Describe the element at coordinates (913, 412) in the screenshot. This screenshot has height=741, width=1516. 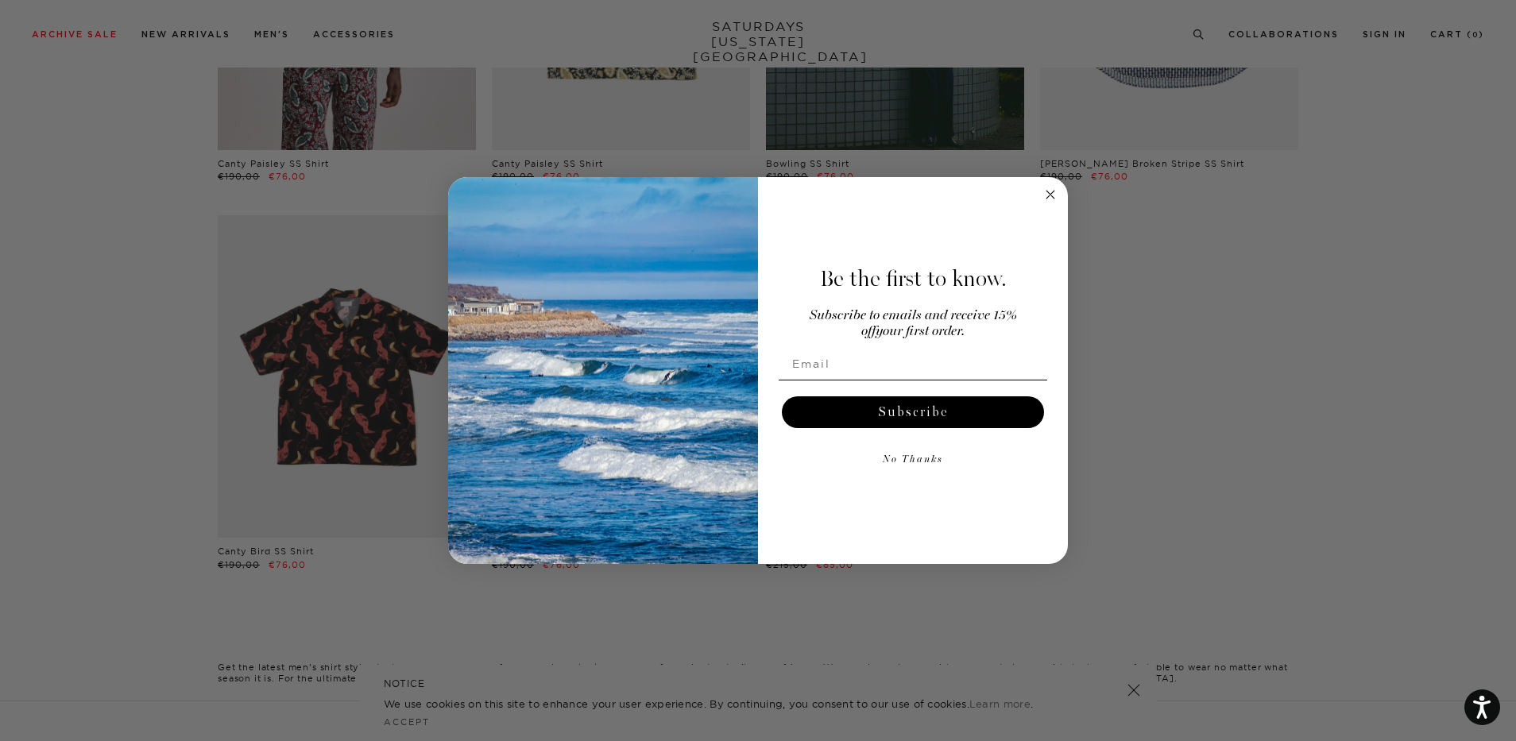
I see `button: Subscribe` at that location.